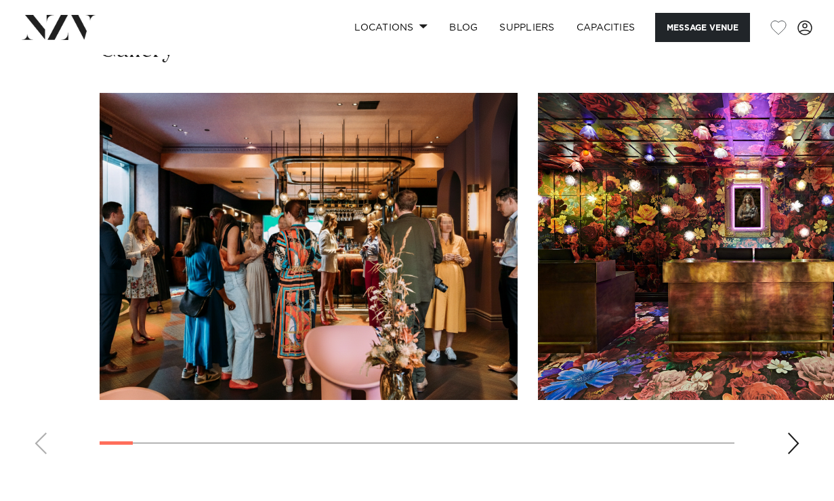 The width and height of the screenshot is (834, 501). What do you see at coordinates (463, 27) in the screenshot?
I see `a: BLOG` at bounding box center [463, 27].